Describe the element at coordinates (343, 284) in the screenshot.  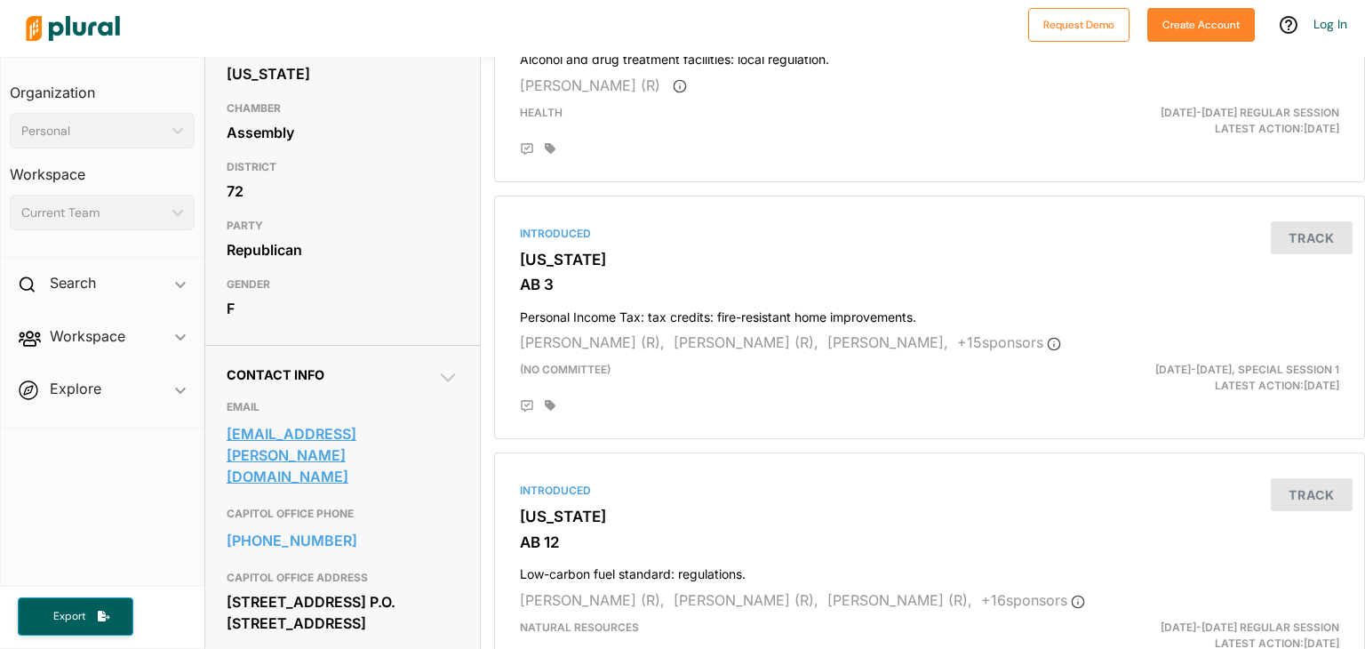
I see `h3: GENDER` at that location.